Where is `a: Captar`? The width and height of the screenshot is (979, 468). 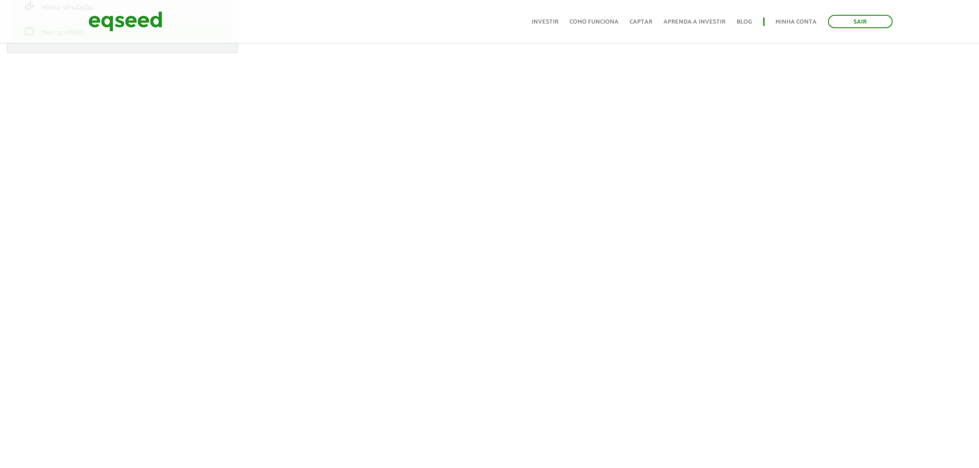
a: Captar is located at coordinates (642, 22).